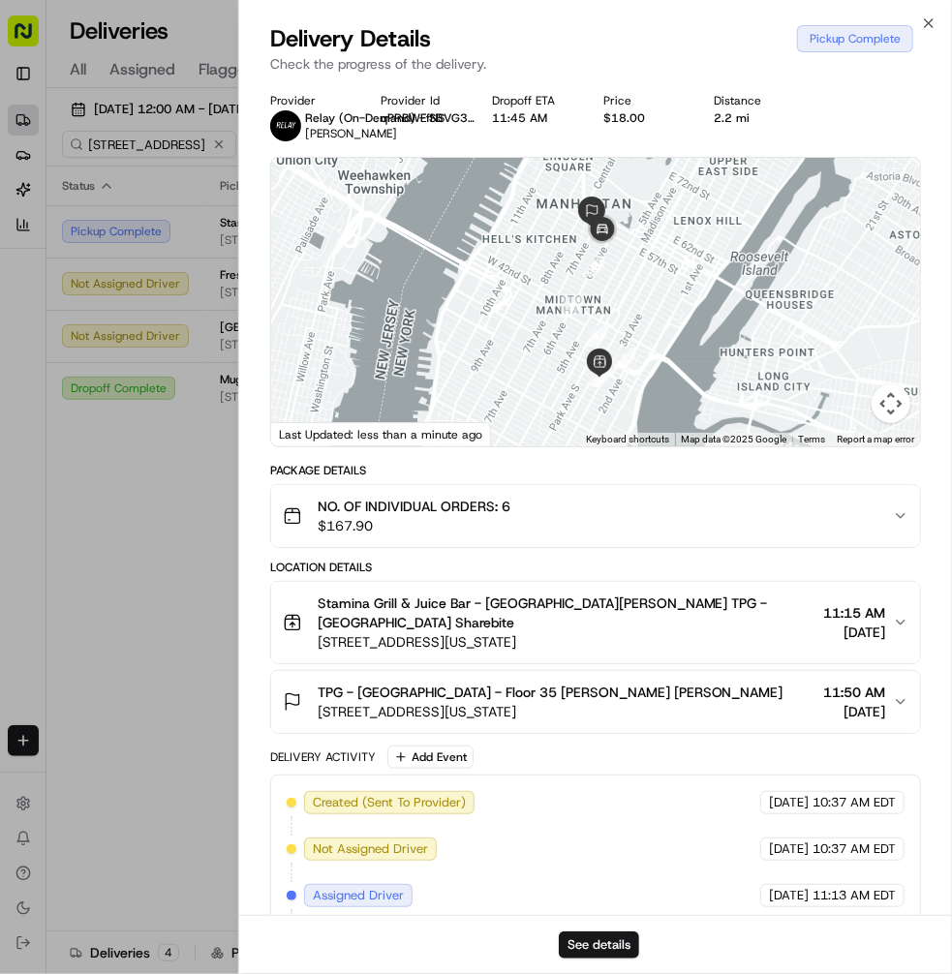 The width and height of the screenshot is (952, 974). Describe the element at coordinates (37, 201) in the screenshot. I see `img: 1736555255976-a54dd68f-1ca7-489b-9aae-adbdc363a1c4` at that location.